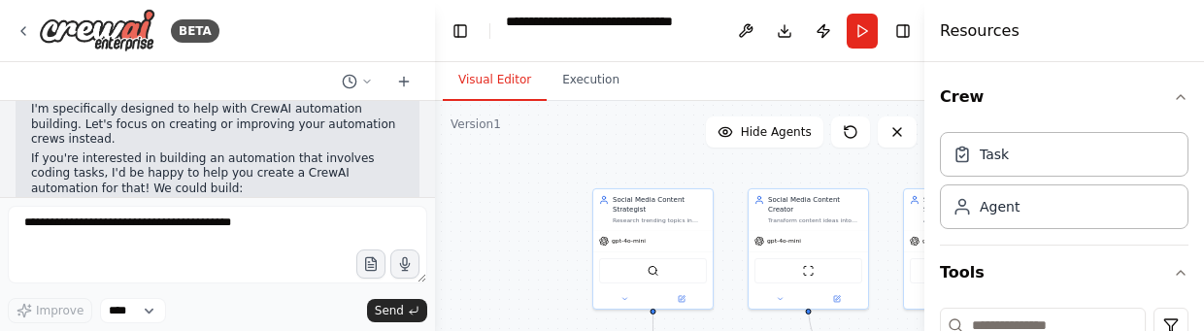 The height and width of the screenshot is (331, 1204). I want to click on div: Social Media Content Strategist, so click(660, 205).